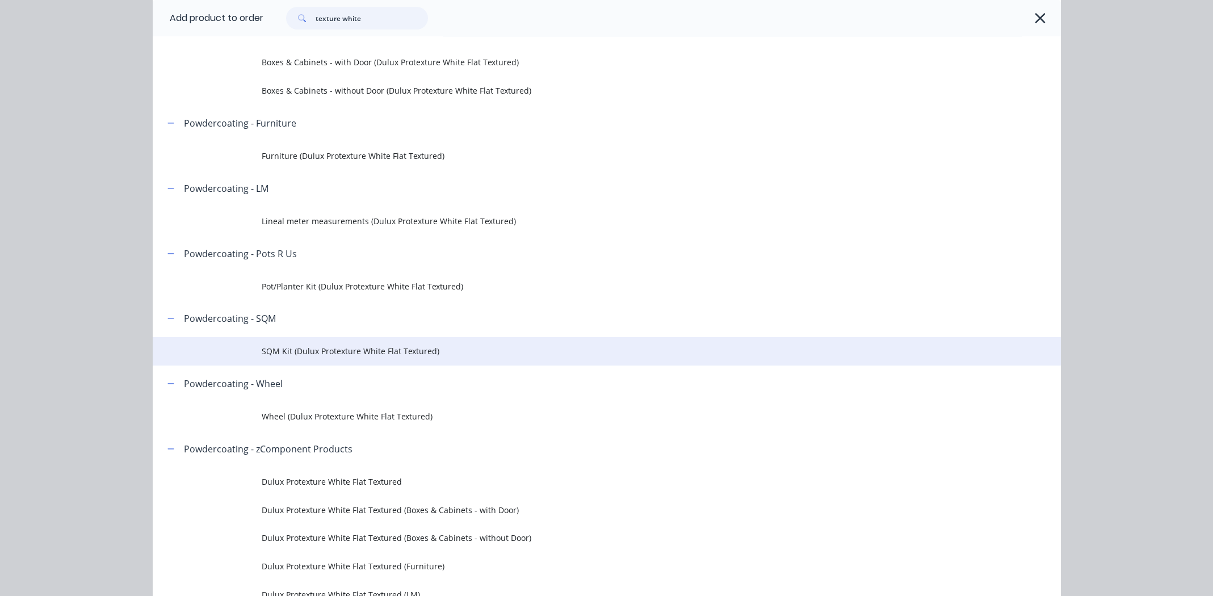  I want to click on span: Dulux Protexture White Flat Textured (Boxes & Cabinets - with Door), so click(581, 510).